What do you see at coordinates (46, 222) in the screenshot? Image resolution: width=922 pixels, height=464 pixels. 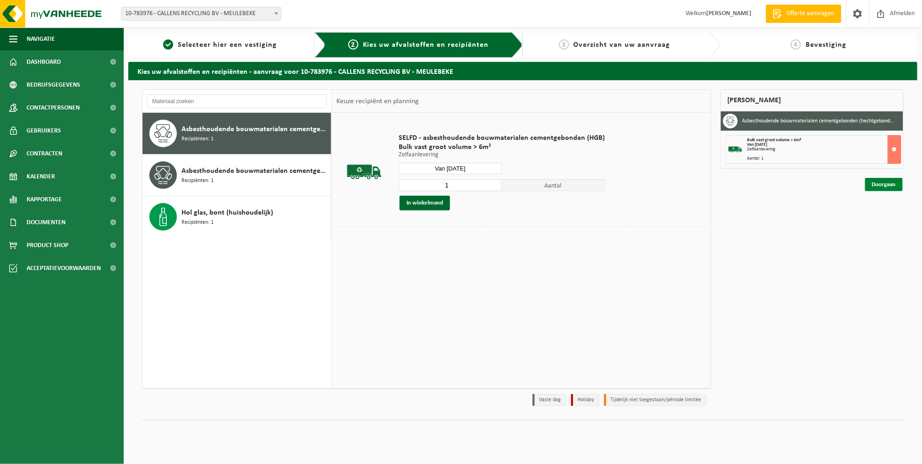 I see `span: Documenten` at bounding box center [46, 222].